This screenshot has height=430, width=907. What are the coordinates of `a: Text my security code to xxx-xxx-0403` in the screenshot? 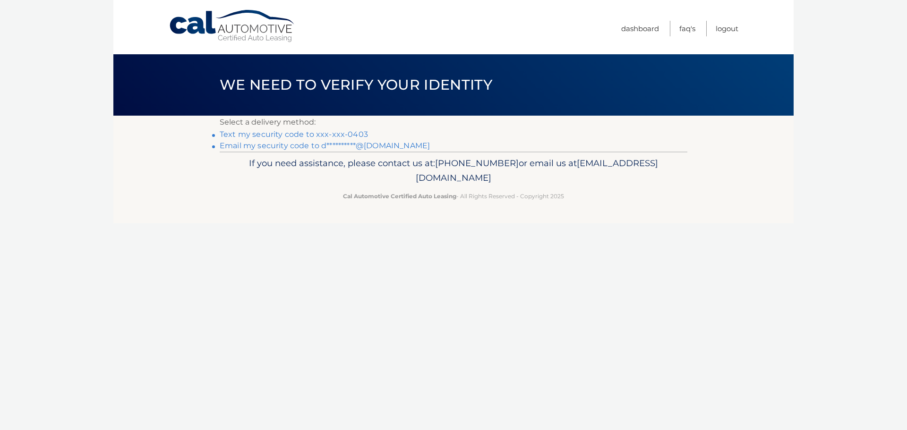 It's located at (294, 134).